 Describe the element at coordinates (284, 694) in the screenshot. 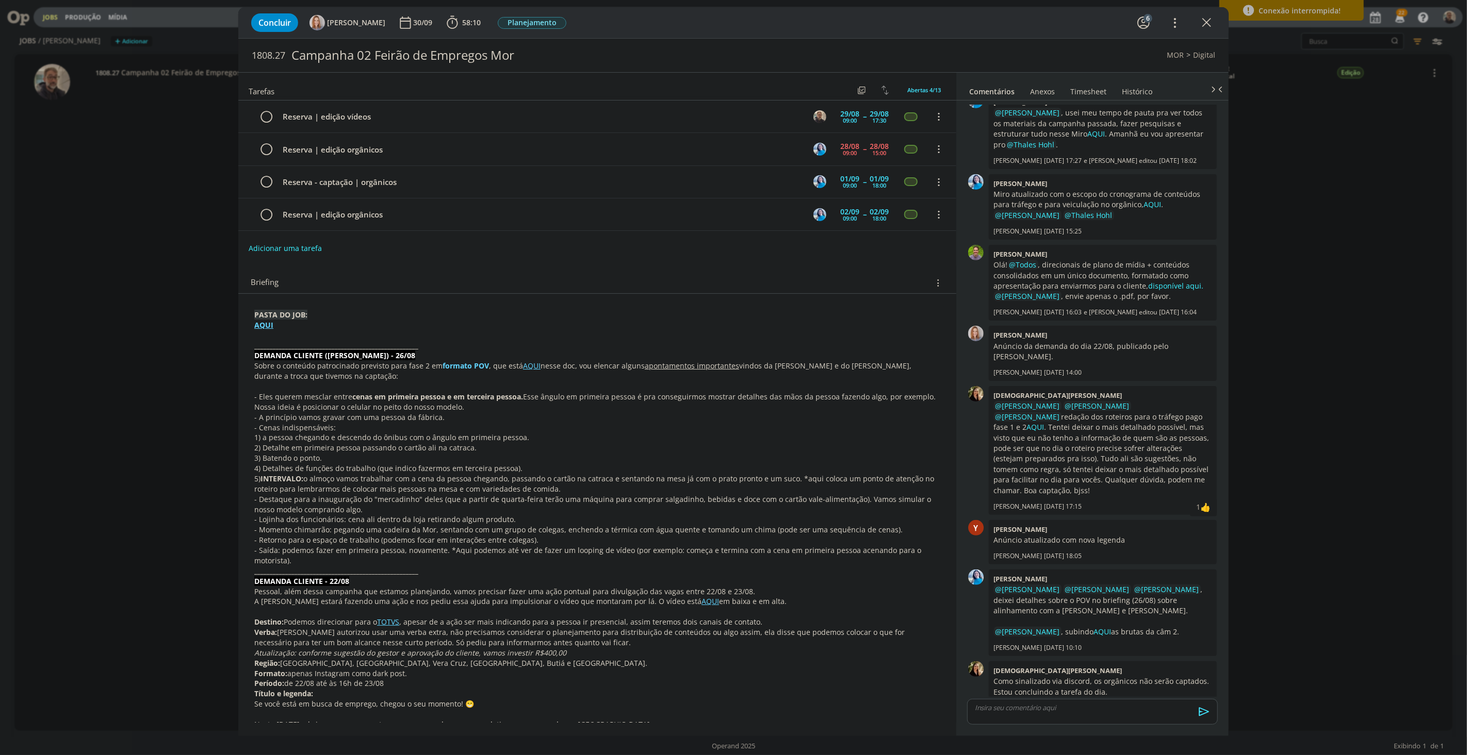

I see `strong: Título e legenda:` at that location.